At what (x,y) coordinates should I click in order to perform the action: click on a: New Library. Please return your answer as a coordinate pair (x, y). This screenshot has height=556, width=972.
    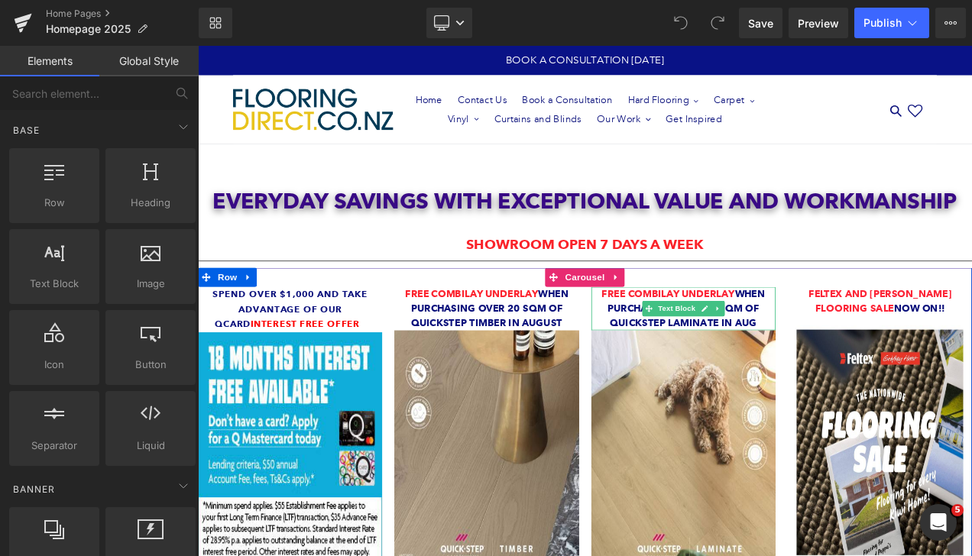
    Looking at the image, I should click on (215, 23).